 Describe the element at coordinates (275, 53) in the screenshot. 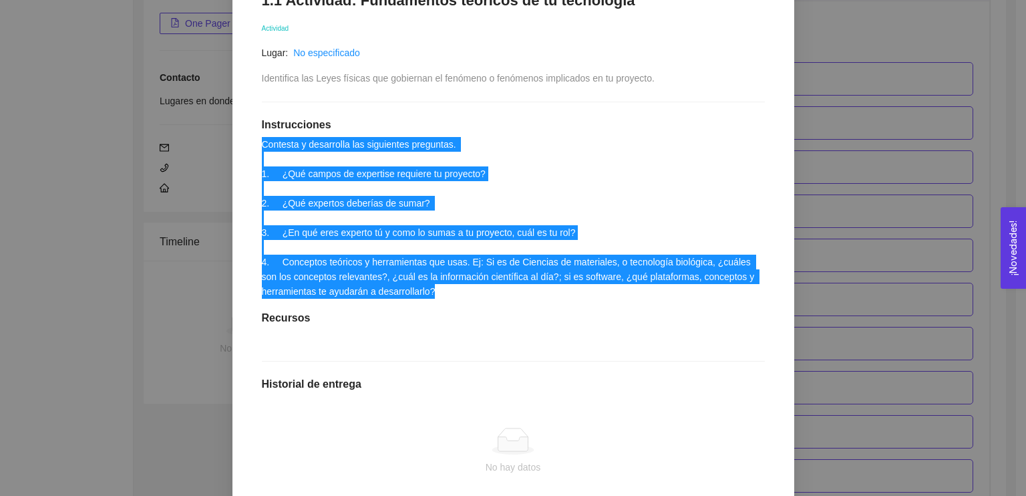

I see `article: Lugar:` at that location.